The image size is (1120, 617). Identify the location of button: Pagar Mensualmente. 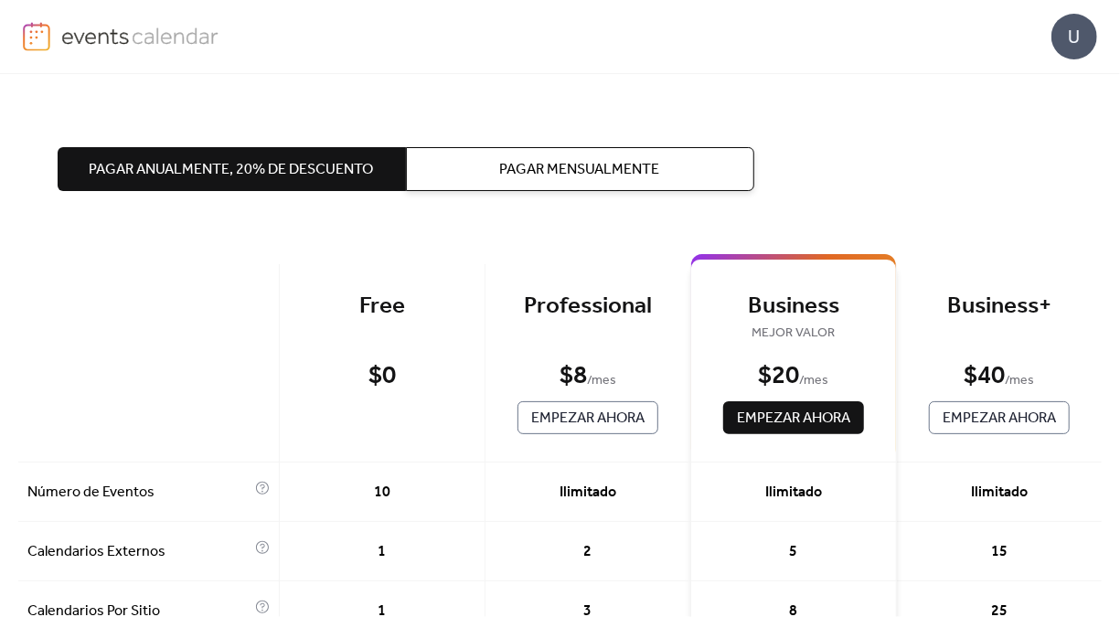
(579, 169).